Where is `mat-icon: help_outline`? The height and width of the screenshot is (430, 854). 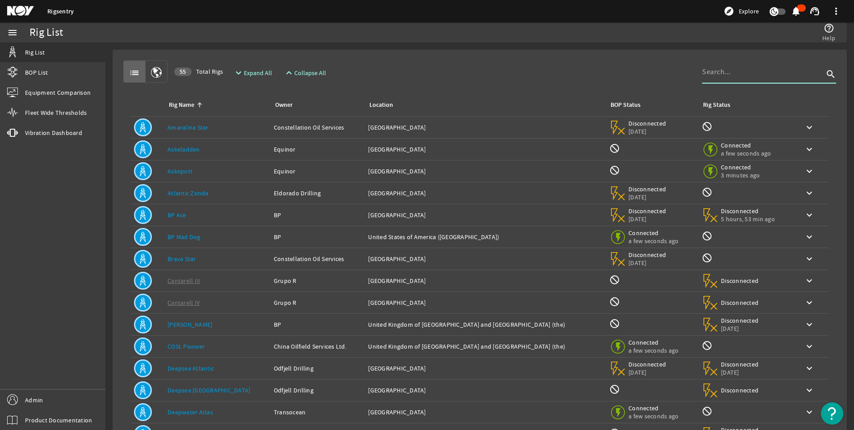 mat-icon: help_outline is located at coordinates (829, 28).